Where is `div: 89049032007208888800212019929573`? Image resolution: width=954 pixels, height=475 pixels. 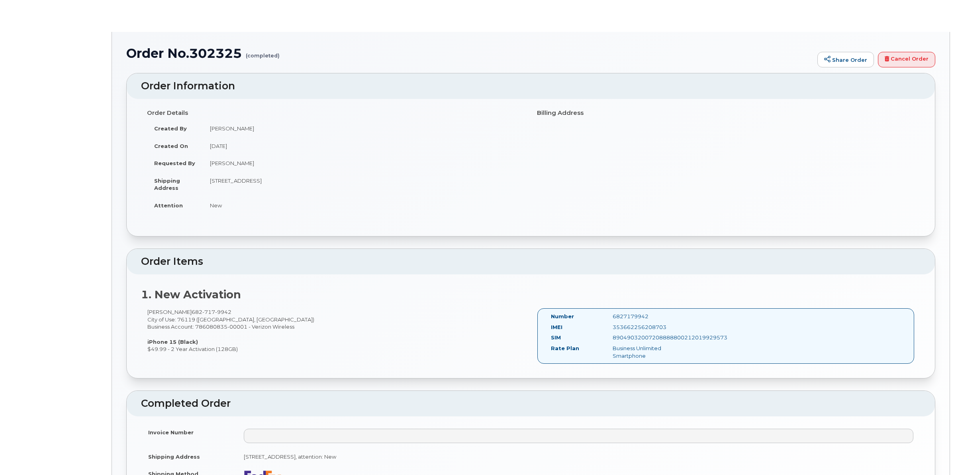 div: 89049032007208888800212019929573 is located at coordinates (650, 337).